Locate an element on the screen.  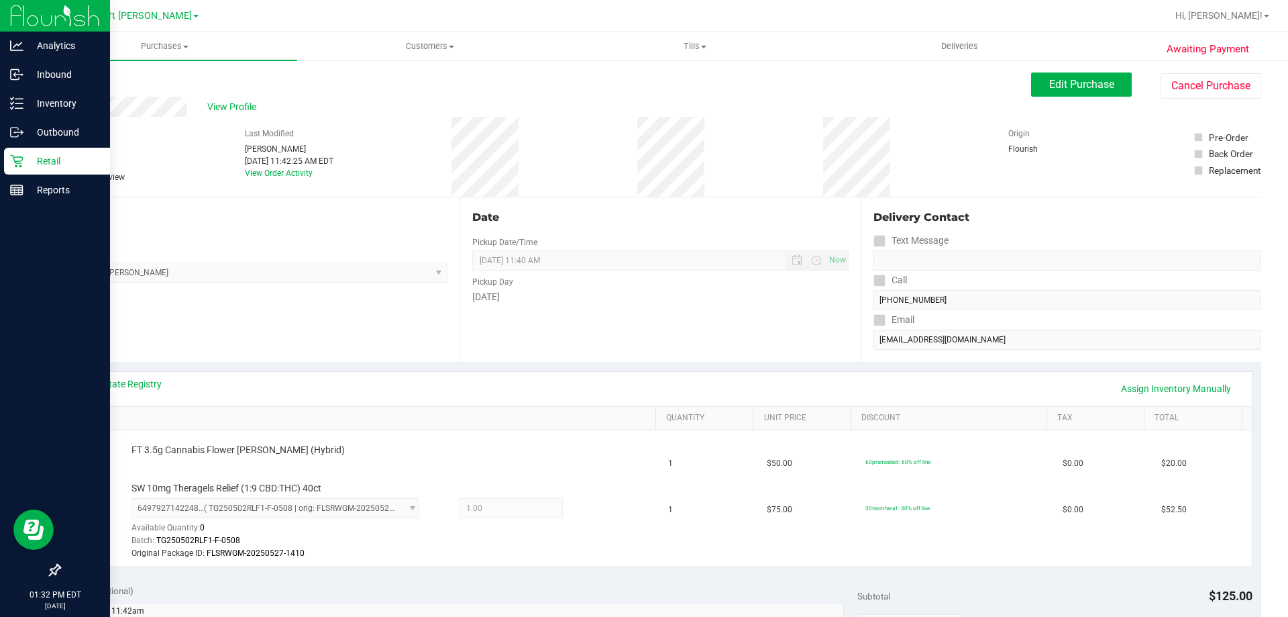
span: SW 10mg Theragels Relief (1:9 CBD:THC) 40ct is located at coordinates (226, 488).